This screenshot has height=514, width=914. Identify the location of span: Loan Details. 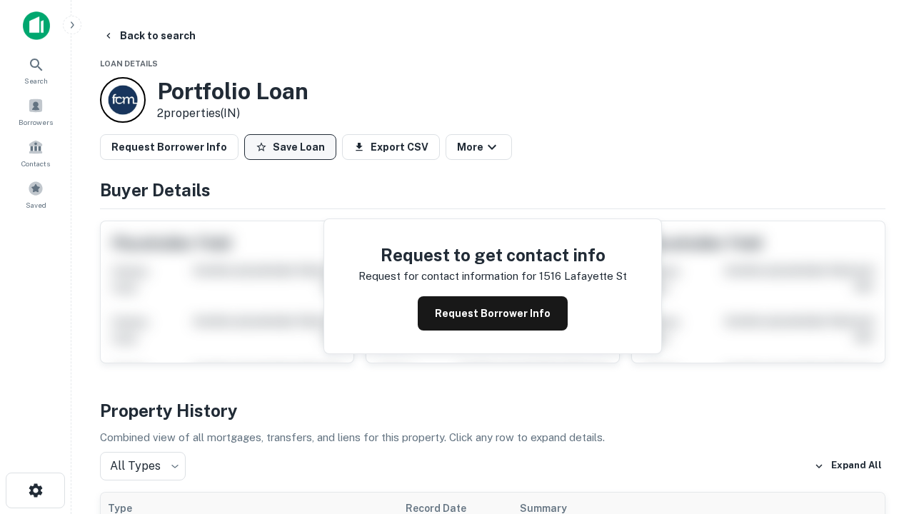
(129, 64).